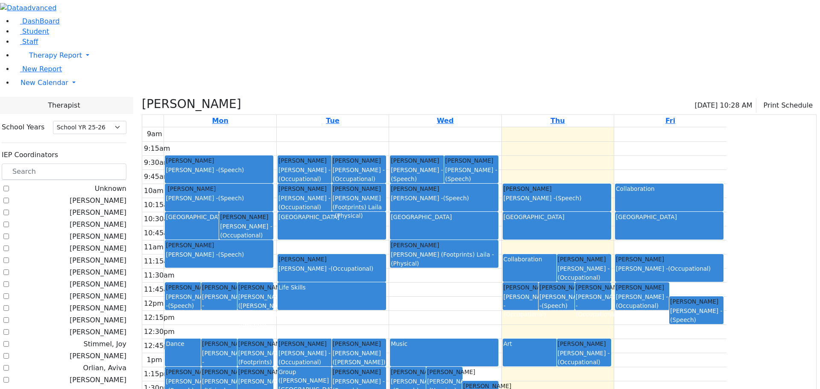 The height and width of the screenshot is (389, 820). What do you see at coordinates (159, 346) in the screenshot?
I see `div: 12:45pm` at bounding box center [159, 346].